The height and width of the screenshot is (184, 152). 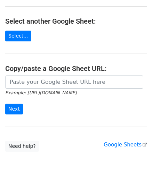 What do you see at coordinates (18, 36) in the screenshot?
I see `a: Select...` at bounding box center [18, 36].